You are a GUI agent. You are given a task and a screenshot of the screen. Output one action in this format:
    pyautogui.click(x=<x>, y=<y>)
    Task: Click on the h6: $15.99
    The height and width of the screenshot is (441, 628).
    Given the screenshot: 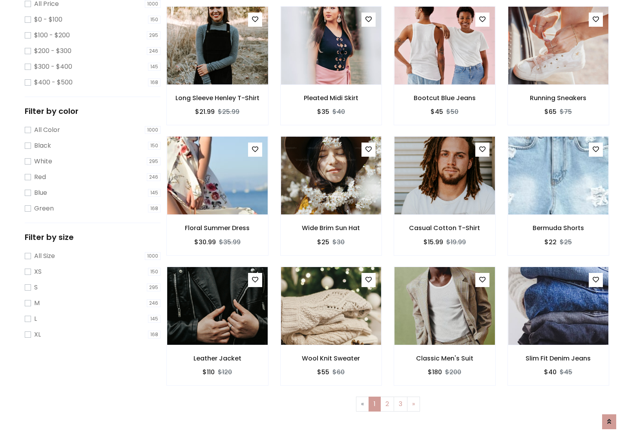 What is the action you would take?
    pyautogui.click(x=433, y=242)
    